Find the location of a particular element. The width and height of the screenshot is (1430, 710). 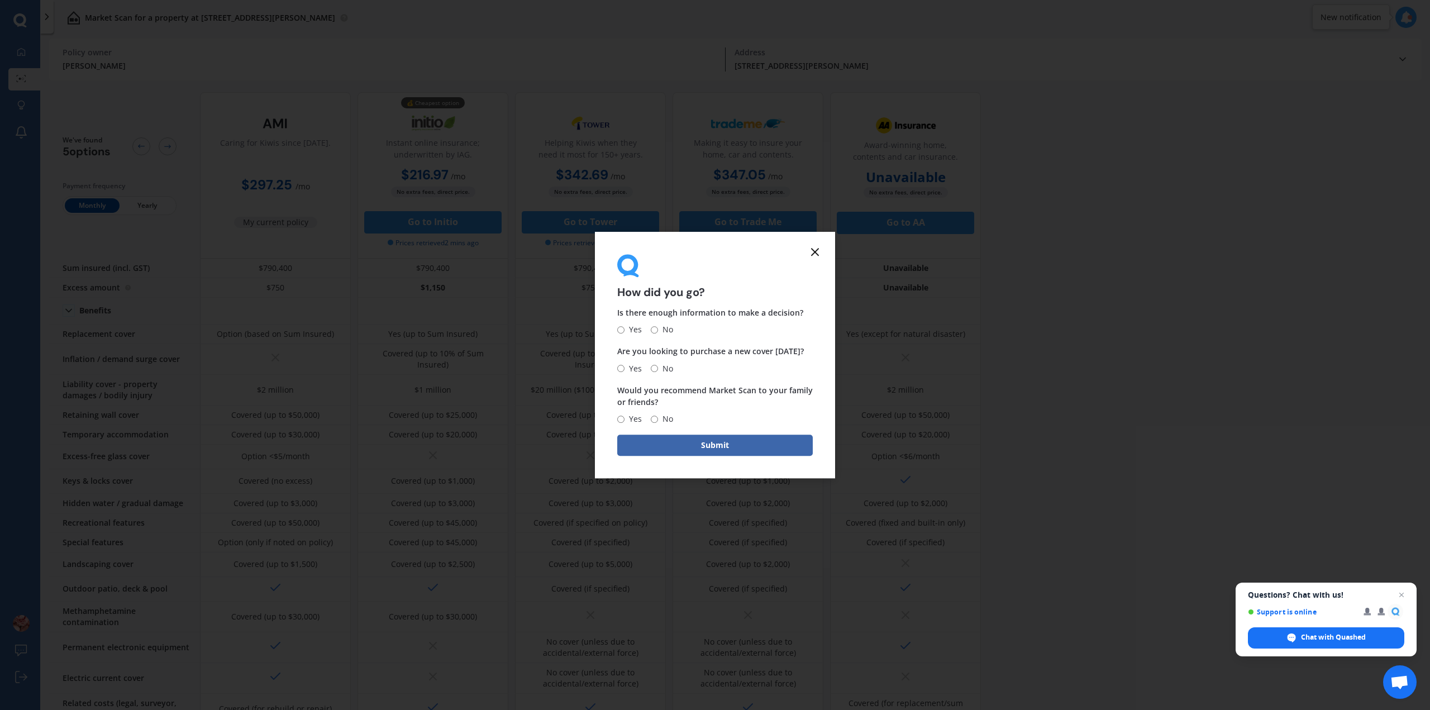

span: Would you recommend Market Scan to your family or friends? is located at coordinates (715, 396).